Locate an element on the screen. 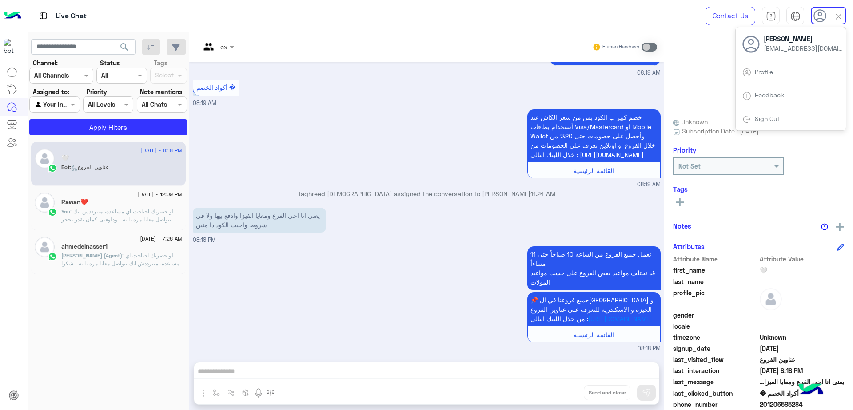 This screenshot has height=410, width=853. span: last_name is located at coordinates (715, 281).